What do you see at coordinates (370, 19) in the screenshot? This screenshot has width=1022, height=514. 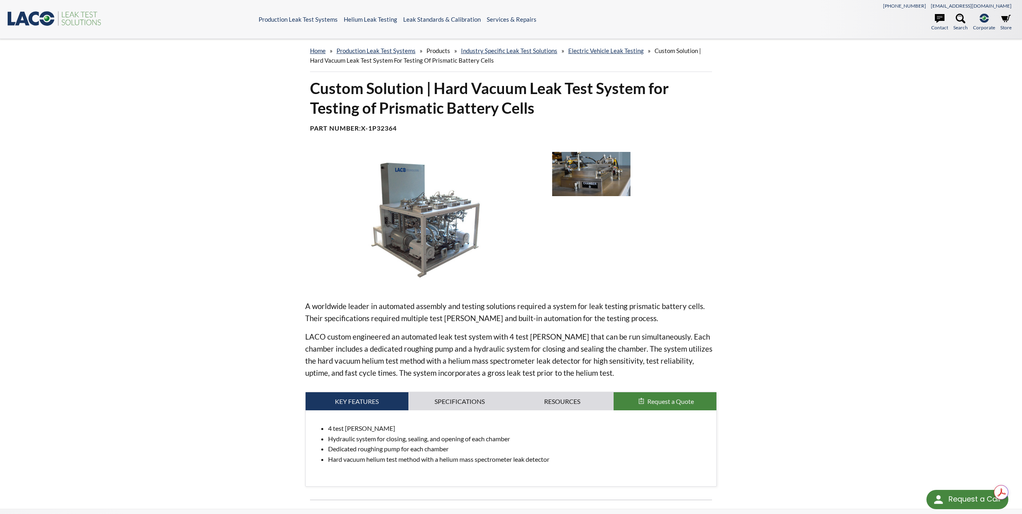 I see `a: Helium Leak Testing` at bounding box center [370, 19].